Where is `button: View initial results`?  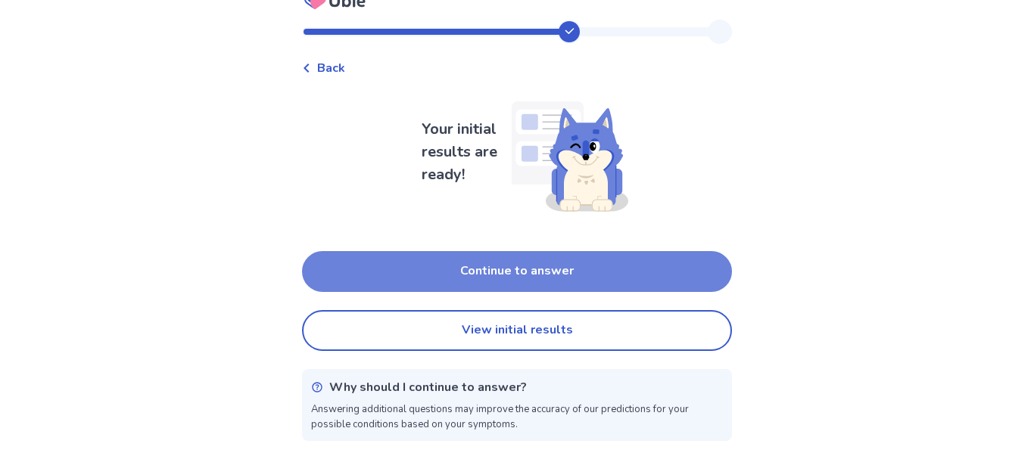
button: View initial results is located at coordinates (517, 331).